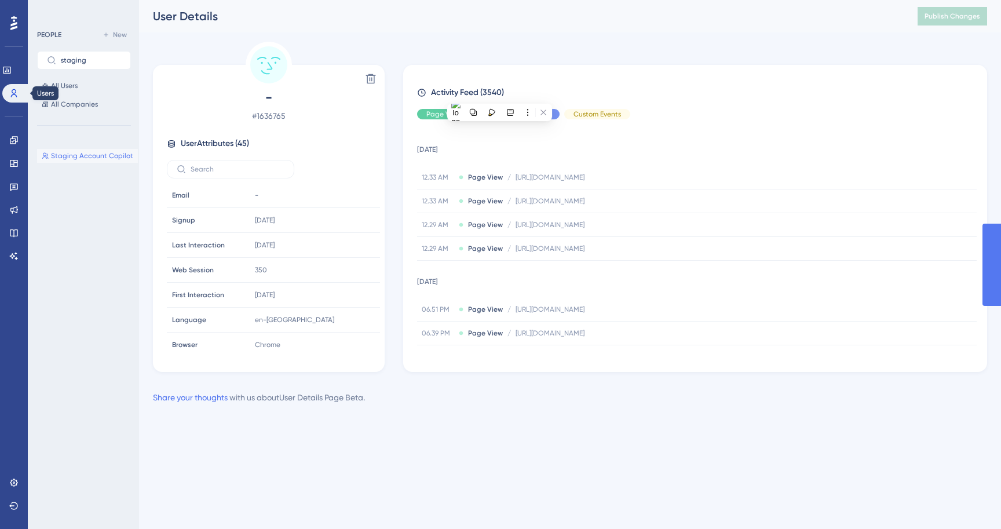  I want to click on span: Custom Events, so click(597, 114).